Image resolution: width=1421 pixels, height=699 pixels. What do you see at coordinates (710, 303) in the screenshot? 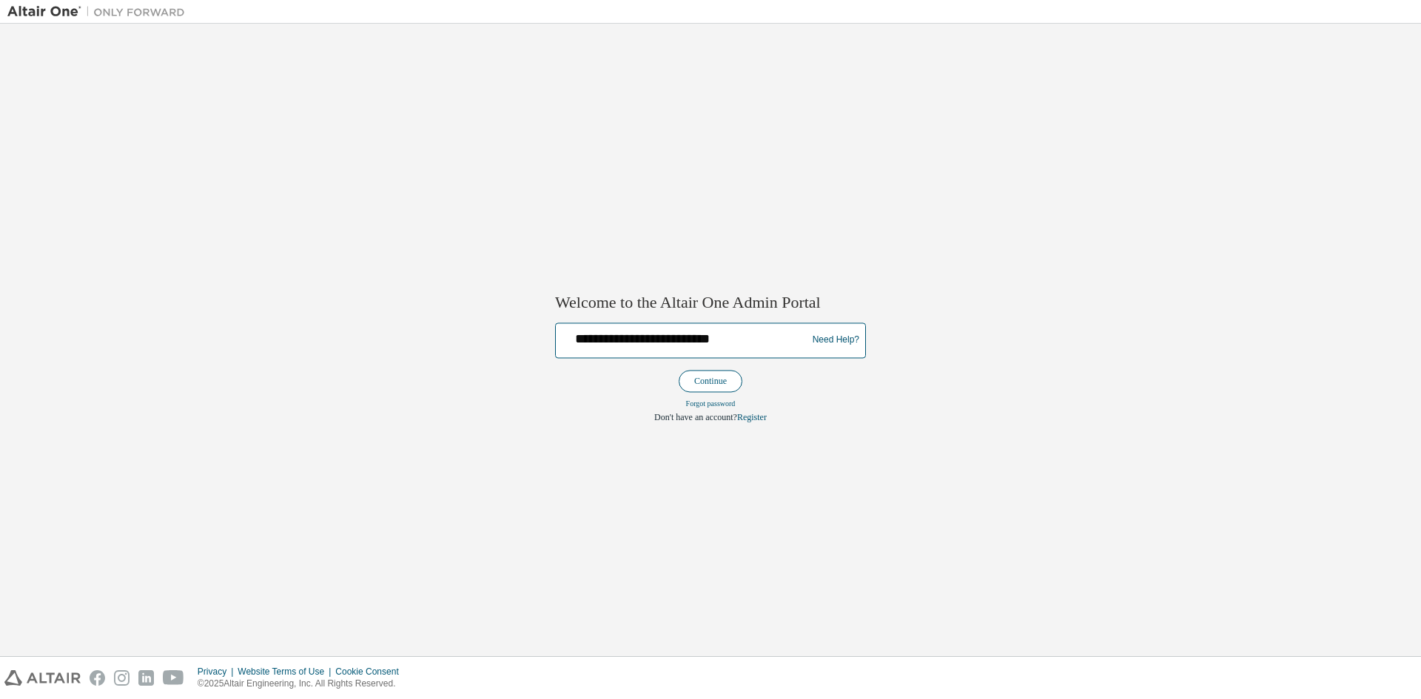
I see `h2: Welcome to the Altair One Admin Portal` at bounding box center [710, 303].